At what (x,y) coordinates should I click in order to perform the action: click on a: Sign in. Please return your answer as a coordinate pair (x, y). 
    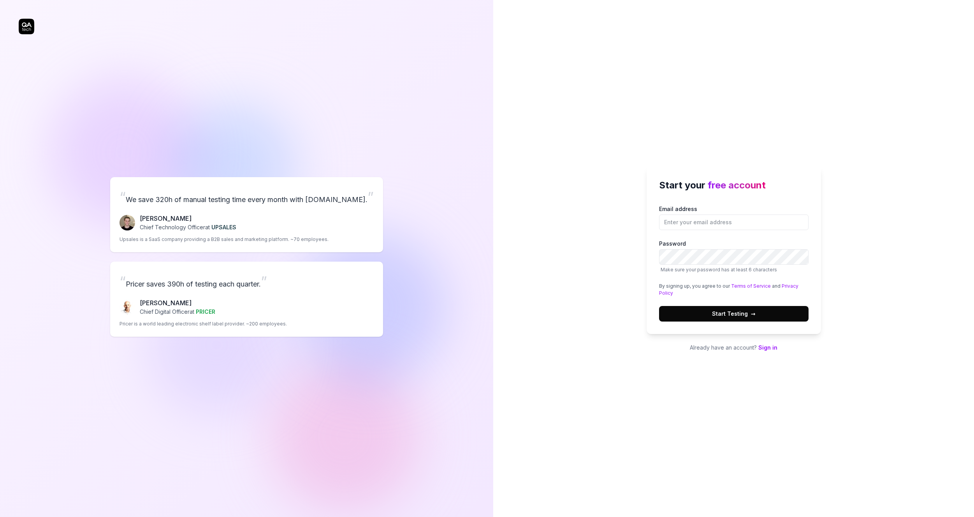
    Looking at the image, I should click on (768, 347).